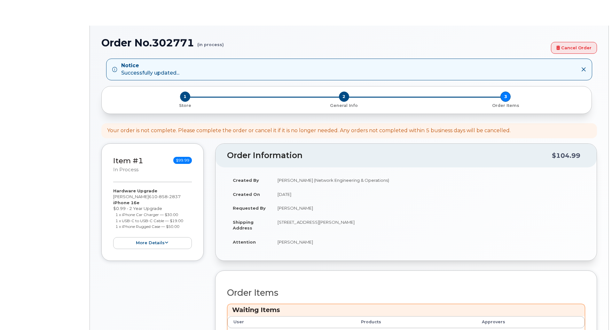 This screenshot has width=612, height=330. I want to click on div: $104.99, so click(566, 155).